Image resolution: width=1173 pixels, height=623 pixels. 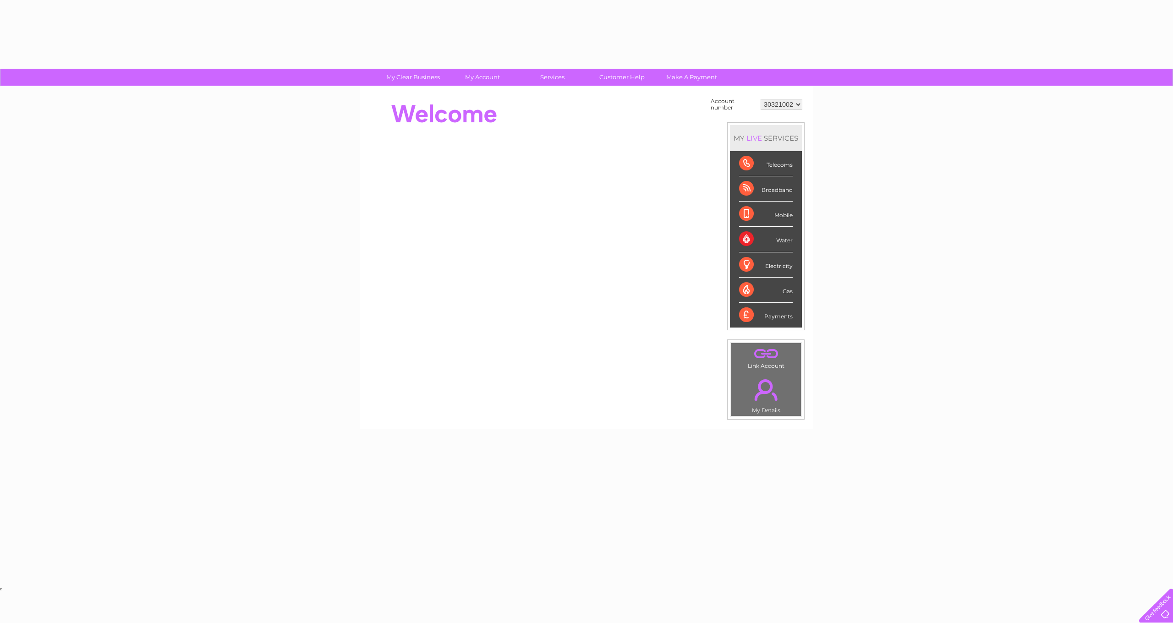 What do you see at coordinates (766, 239) in the screenshot?
I see `div: Water` at bounding box center [766, 239].